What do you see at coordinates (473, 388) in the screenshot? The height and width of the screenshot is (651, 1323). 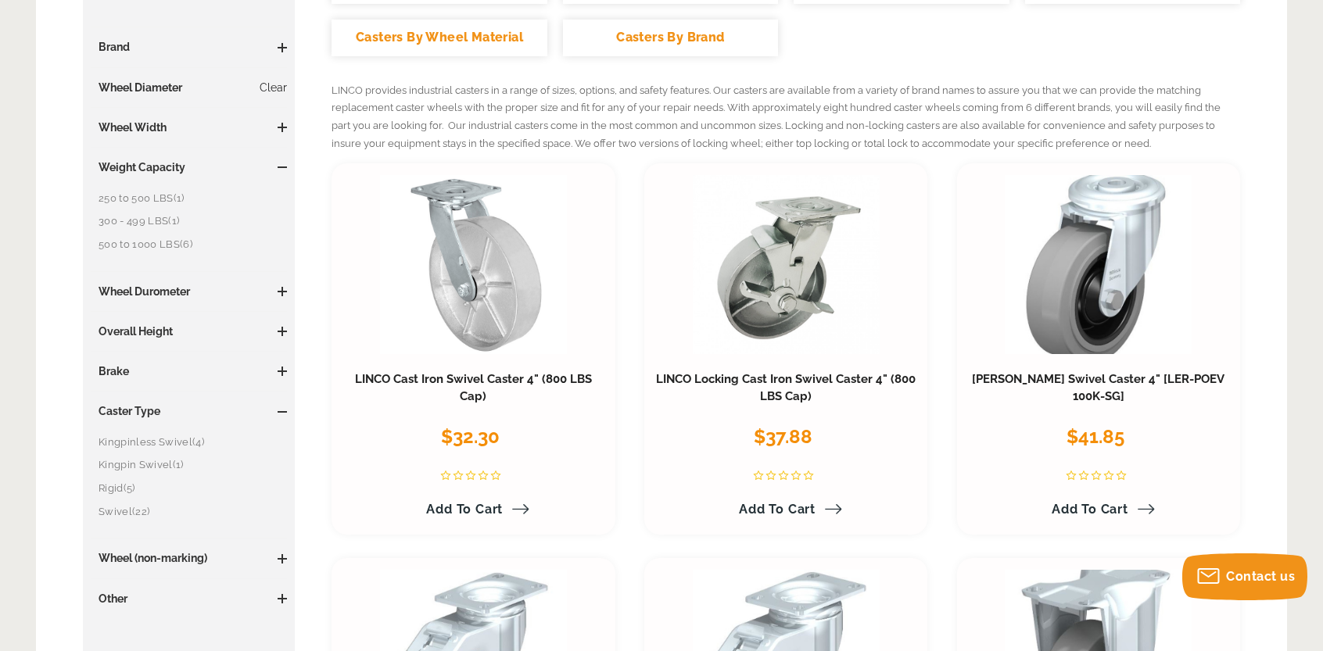 I see `a: LINCO Cast Iron Swivel Caster 4" (800 LBS Cap)` at bounding box center [473, 388].